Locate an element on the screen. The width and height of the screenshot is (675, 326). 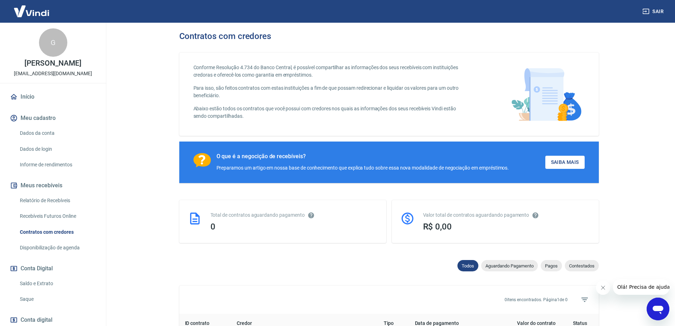
a: Informe de rendimentos is located at coordinates (57, 164).